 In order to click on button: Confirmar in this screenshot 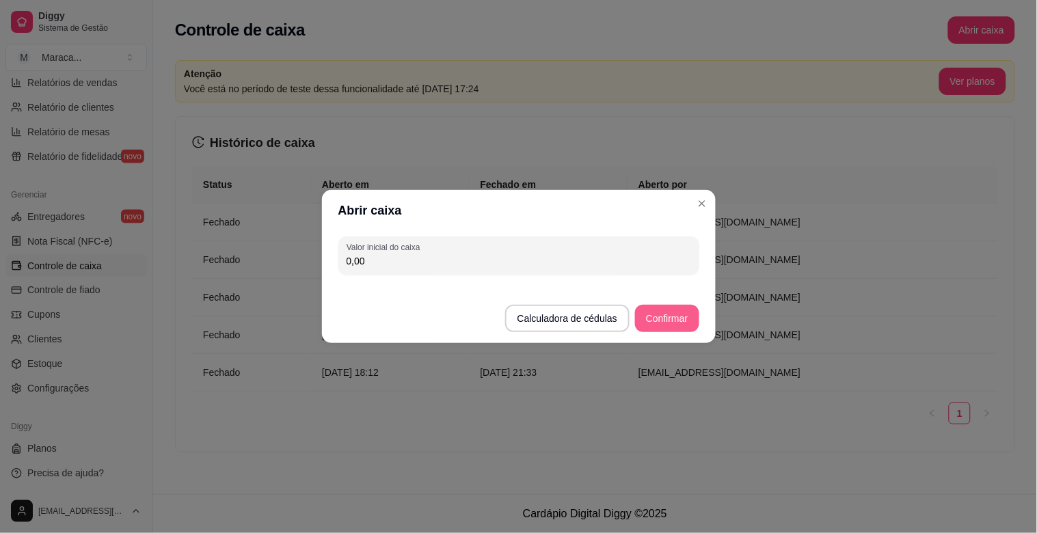, I will do `click(666, 318)`.